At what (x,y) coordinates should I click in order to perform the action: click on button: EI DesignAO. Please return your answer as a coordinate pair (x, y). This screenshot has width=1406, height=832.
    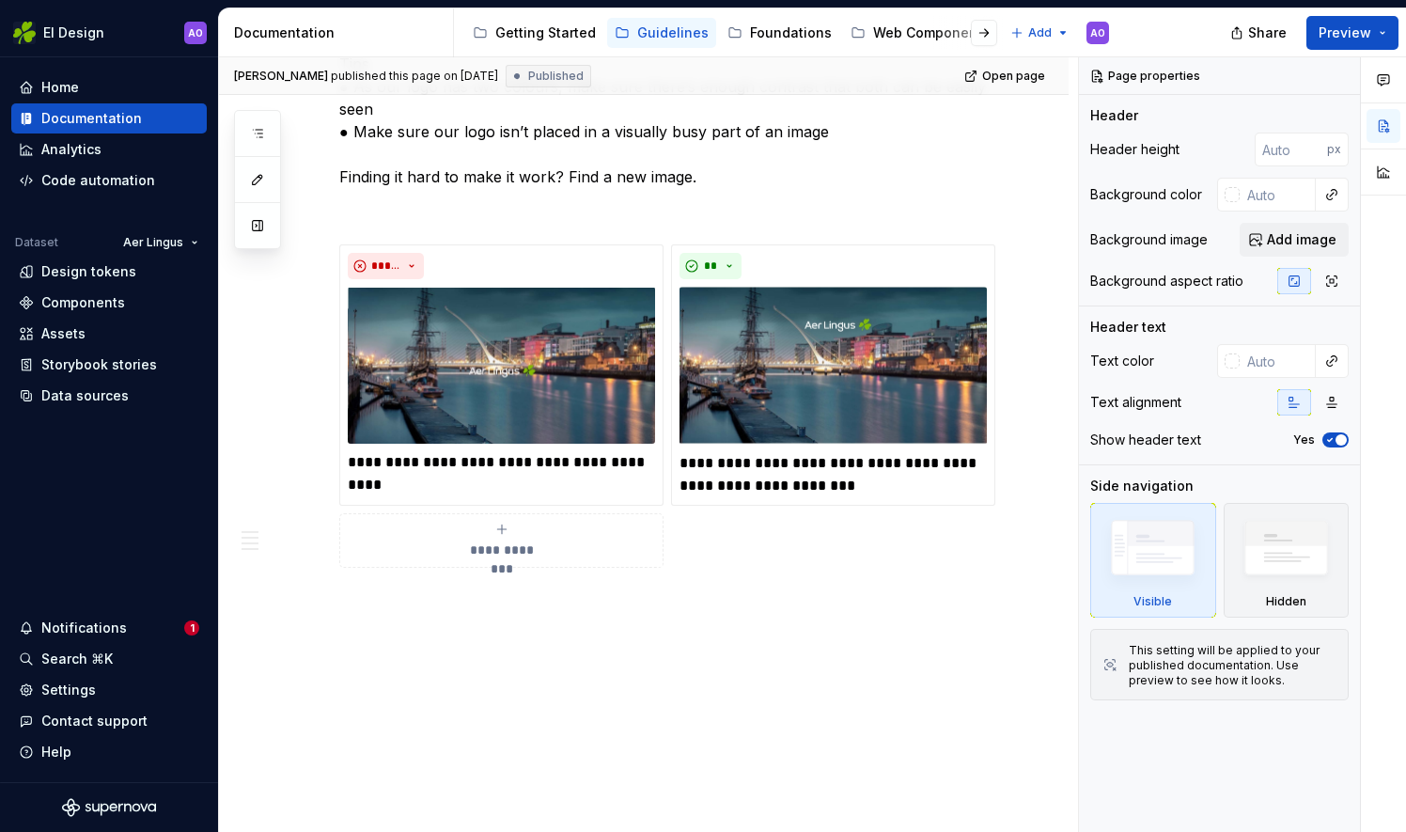
    Looking at the image, I should click on (109, 32).